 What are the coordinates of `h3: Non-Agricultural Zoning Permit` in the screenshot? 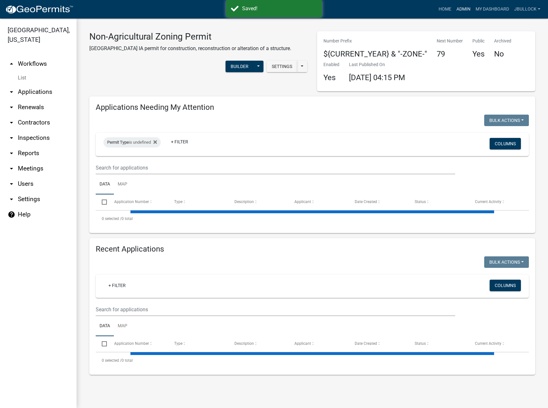 It's located at (190, 37).